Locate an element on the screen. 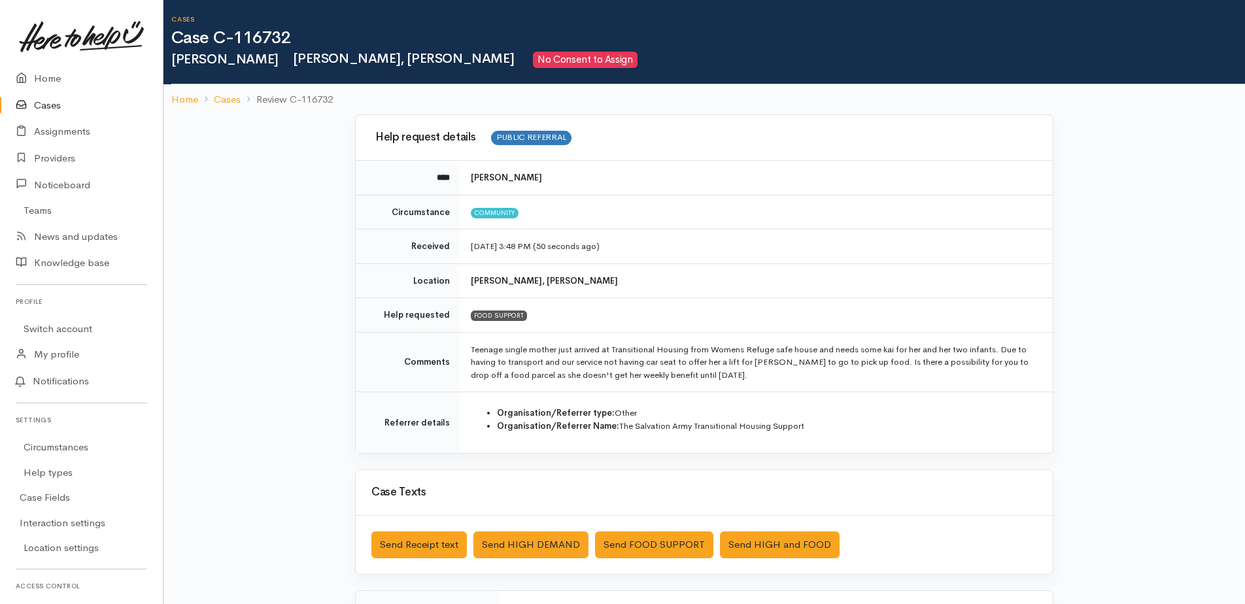 The image size is (1245, 604). h6: Settings is located at coordinates (81, 420).